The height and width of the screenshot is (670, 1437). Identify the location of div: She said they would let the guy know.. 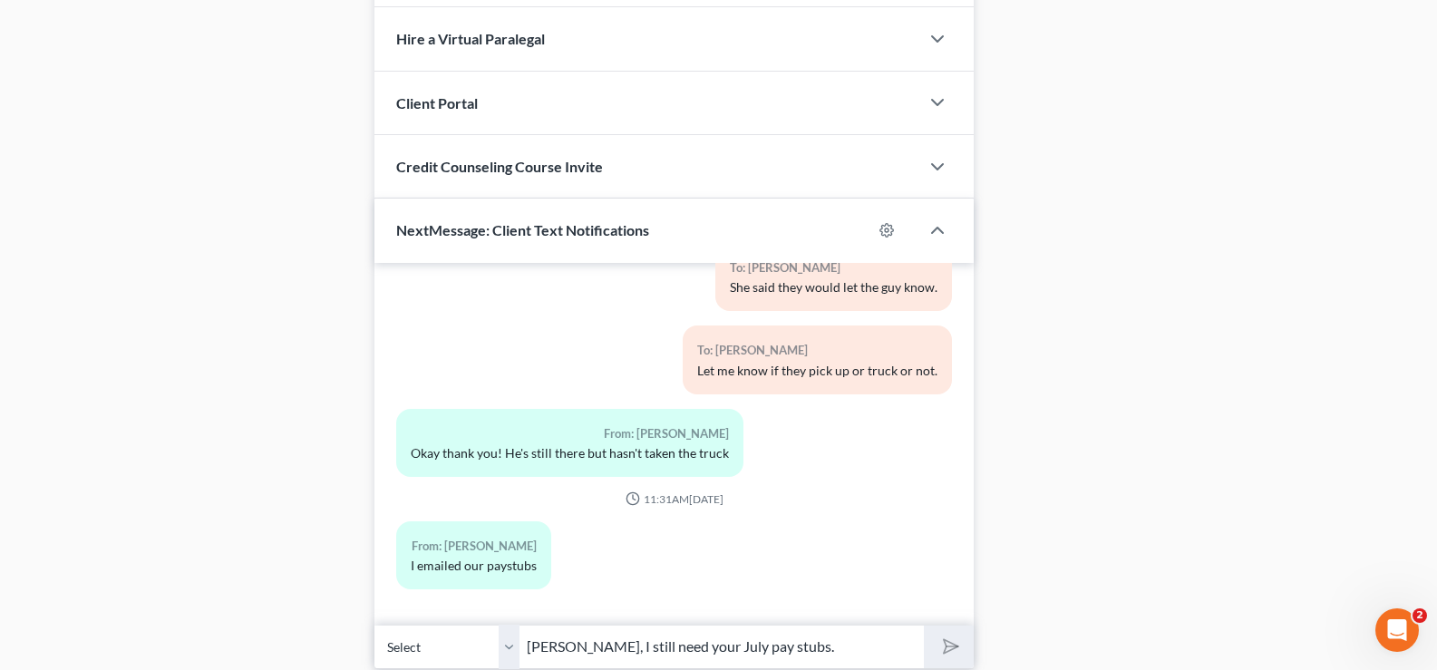
(833, 287).